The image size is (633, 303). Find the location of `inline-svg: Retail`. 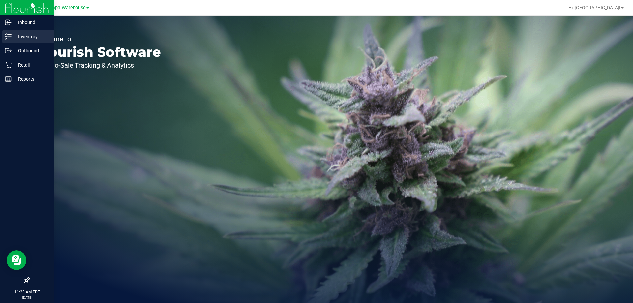

inline-svg: Retail is located at coordinates (8, 65).